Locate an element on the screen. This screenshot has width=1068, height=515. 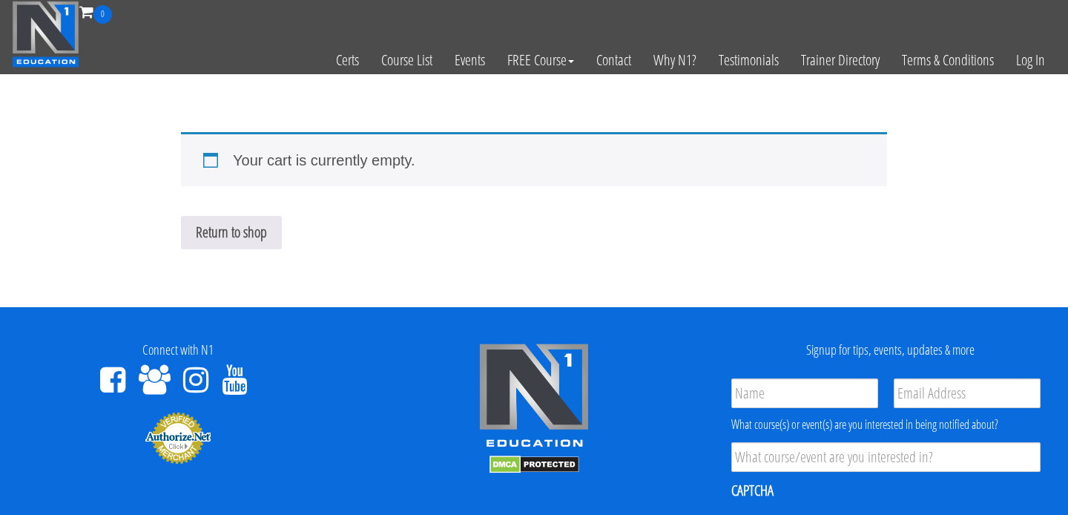
a: Log In is located at coordinates (1030, 60).